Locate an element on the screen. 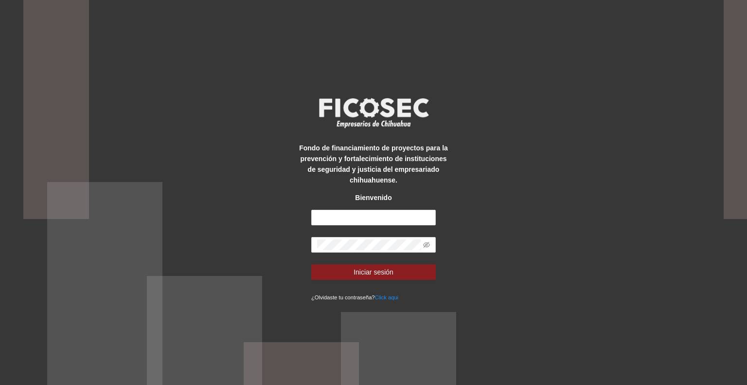 The image size is (747, 385). strong: Bienvenido is located at coordinates (373, 197).